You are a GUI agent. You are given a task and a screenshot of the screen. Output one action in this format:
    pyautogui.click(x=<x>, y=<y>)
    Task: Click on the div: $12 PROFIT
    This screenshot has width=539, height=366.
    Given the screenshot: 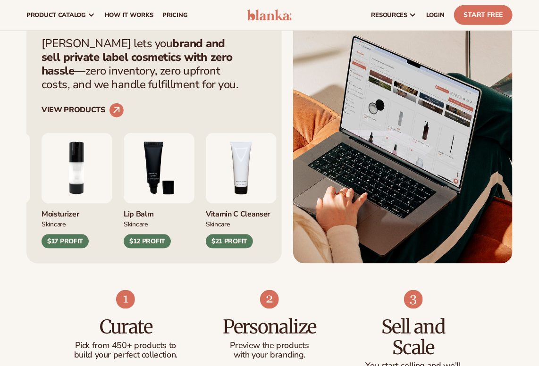 What is the action you would take?
    pyautogui.click(x=147, y=242)
    